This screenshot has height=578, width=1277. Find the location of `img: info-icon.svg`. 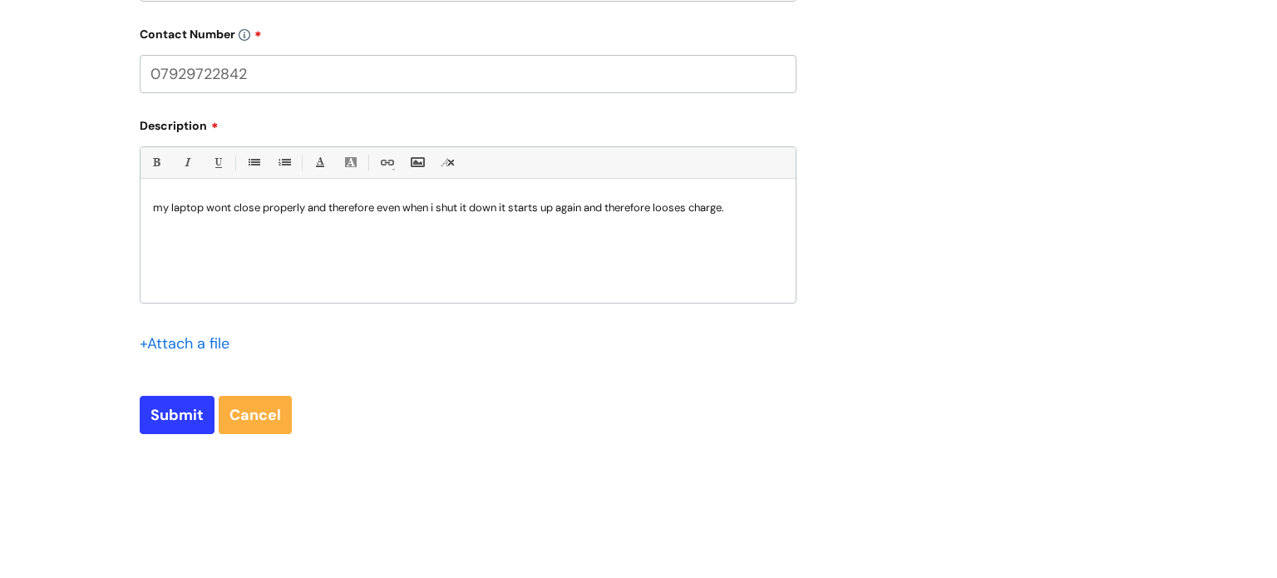

img: info-icon.svg is located at coordinates (244, 35).